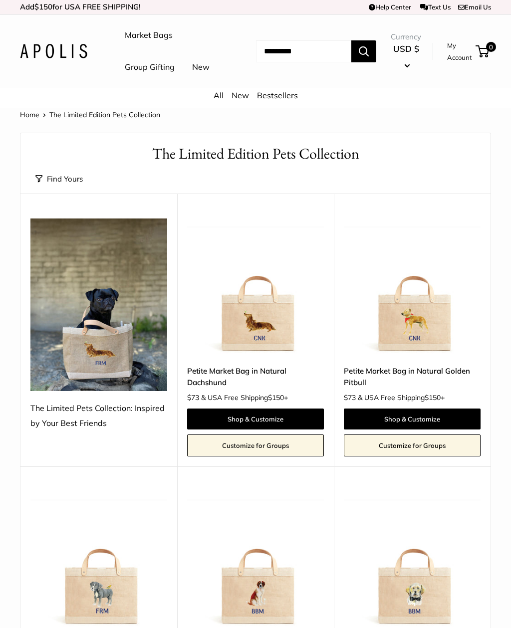 This screenshot has width=511, height=628. What do you see at coordinates (99, 560) in the screenshot?
I see `img: Petite Market Bag in Natural Grey Bulldog` at bounding box center [99, 560].